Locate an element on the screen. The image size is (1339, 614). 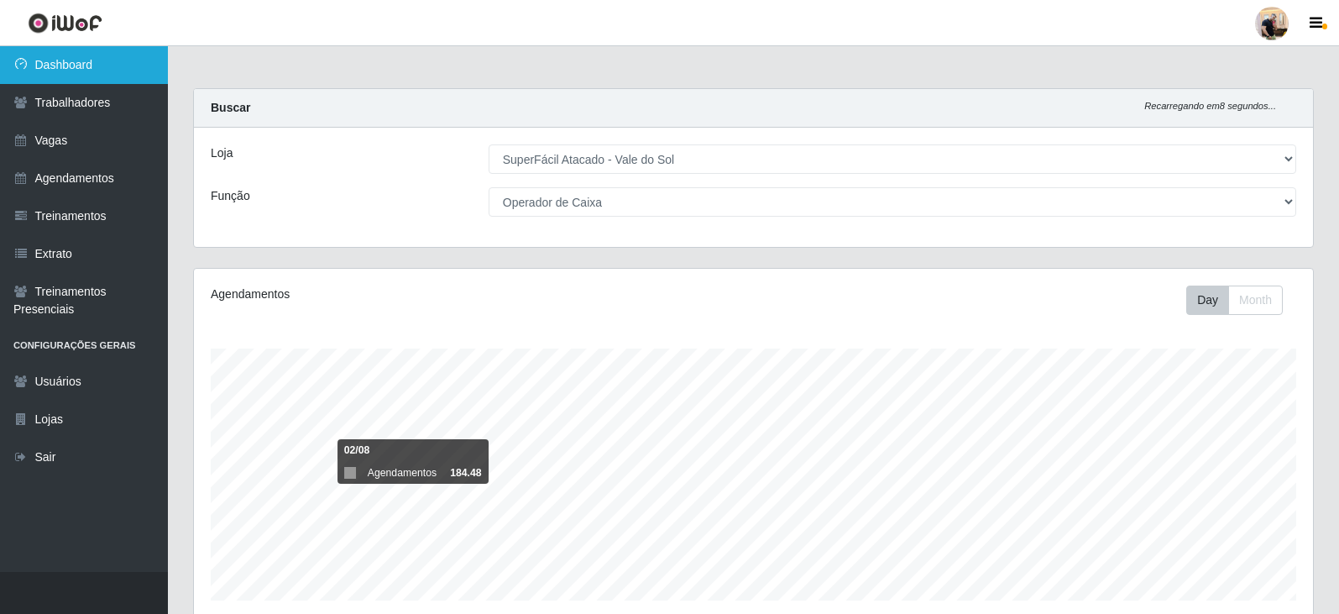
i: Recarregando em 8 segundos... is located at coordinates (1210, 106).